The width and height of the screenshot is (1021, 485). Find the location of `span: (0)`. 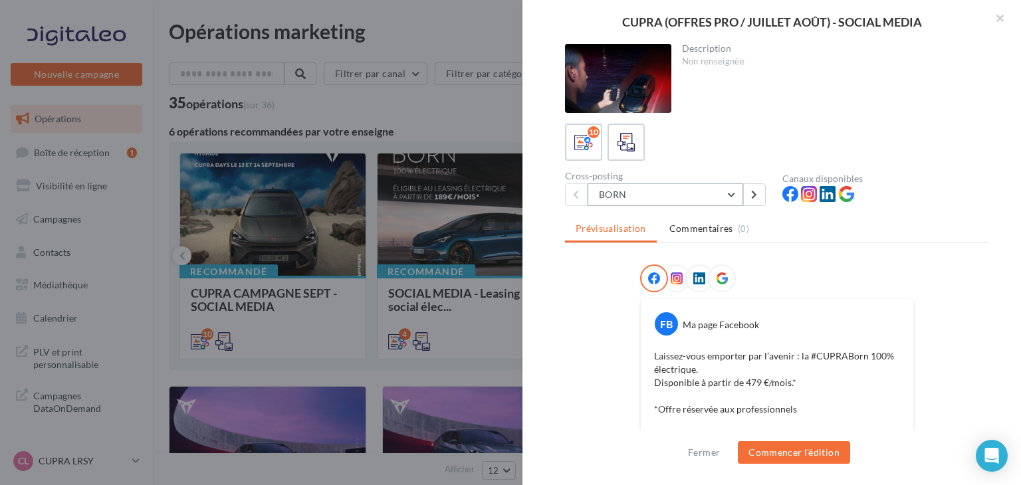

span: (0) is located at coordinates (743, 229).